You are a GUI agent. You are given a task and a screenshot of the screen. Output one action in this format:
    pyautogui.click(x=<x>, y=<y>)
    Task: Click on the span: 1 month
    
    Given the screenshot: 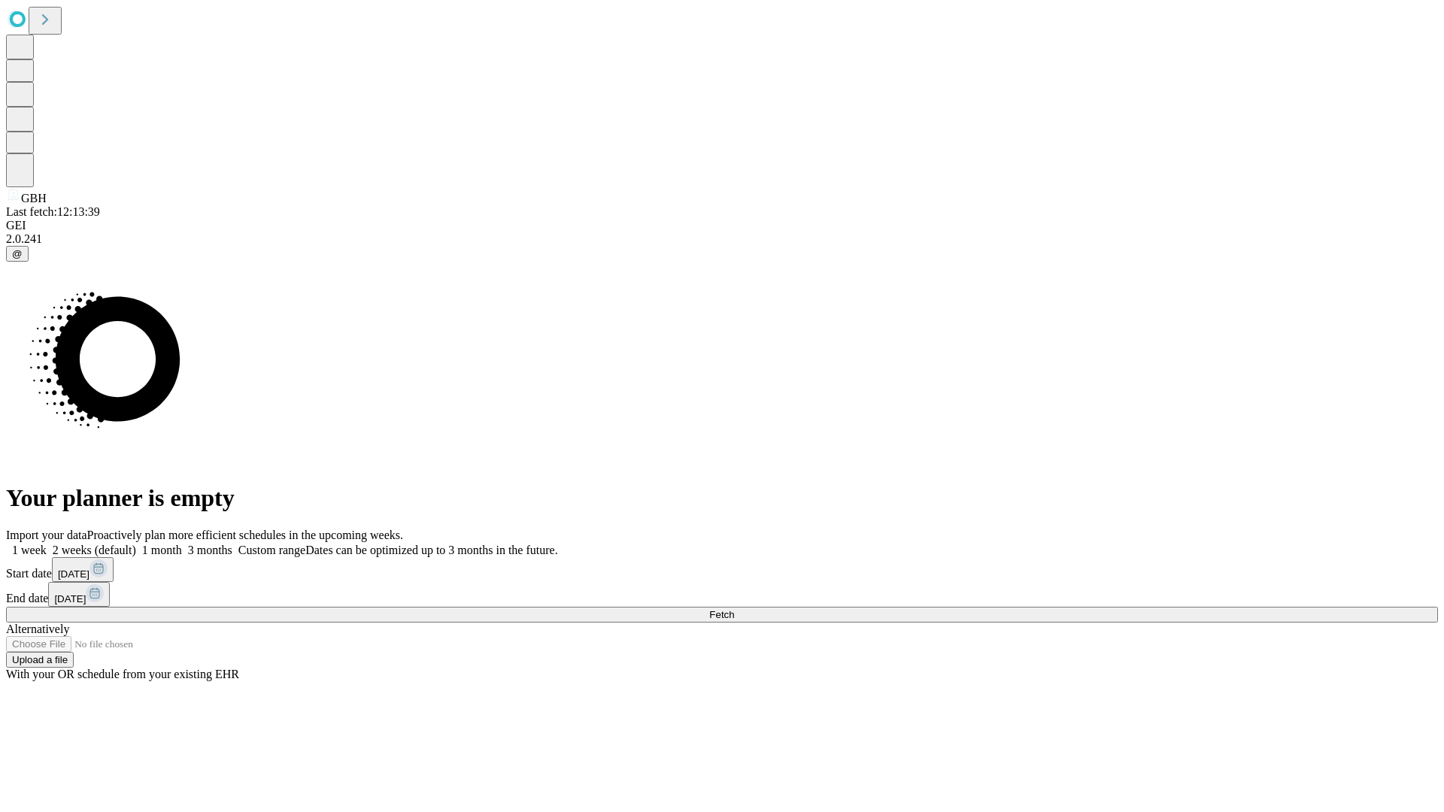 What is the action you would take?
    pyautogui.click(x=162, y=550)
    